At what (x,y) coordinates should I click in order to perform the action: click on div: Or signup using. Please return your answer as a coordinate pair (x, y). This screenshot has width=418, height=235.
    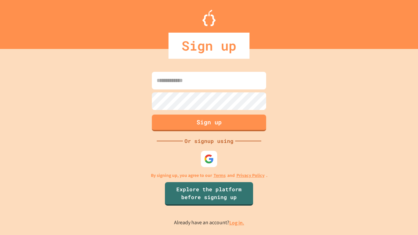
    Looking at the image, I should click on (209, 141).